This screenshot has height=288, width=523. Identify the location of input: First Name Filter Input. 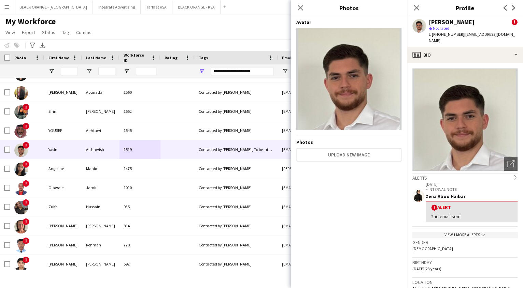
(69, 71).